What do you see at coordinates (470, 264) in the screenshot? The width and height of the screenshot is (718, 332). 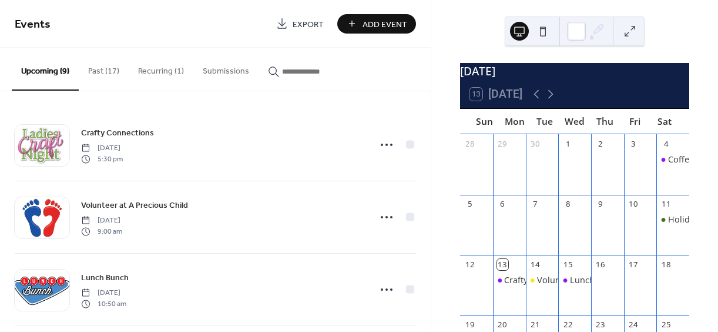 I see `div: 12` at bounding box center [470, 264].